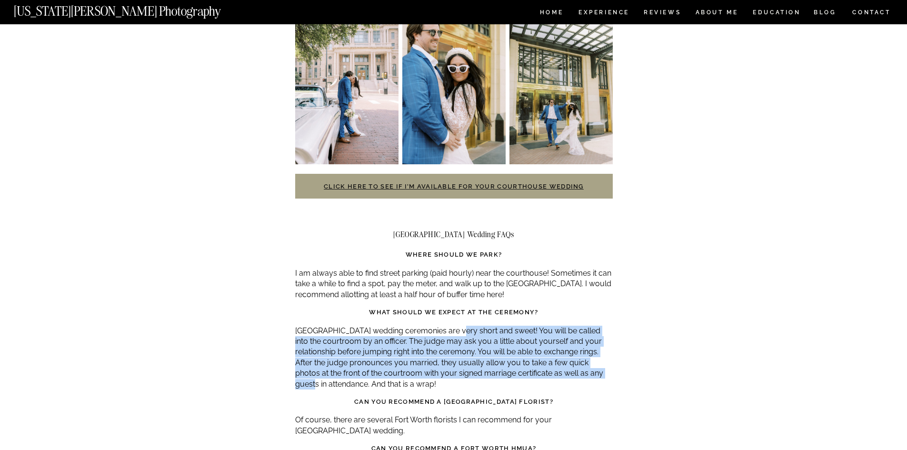 This screenshot has width=907, height=450. I want to click on nav: Experience, so click(603, 13).